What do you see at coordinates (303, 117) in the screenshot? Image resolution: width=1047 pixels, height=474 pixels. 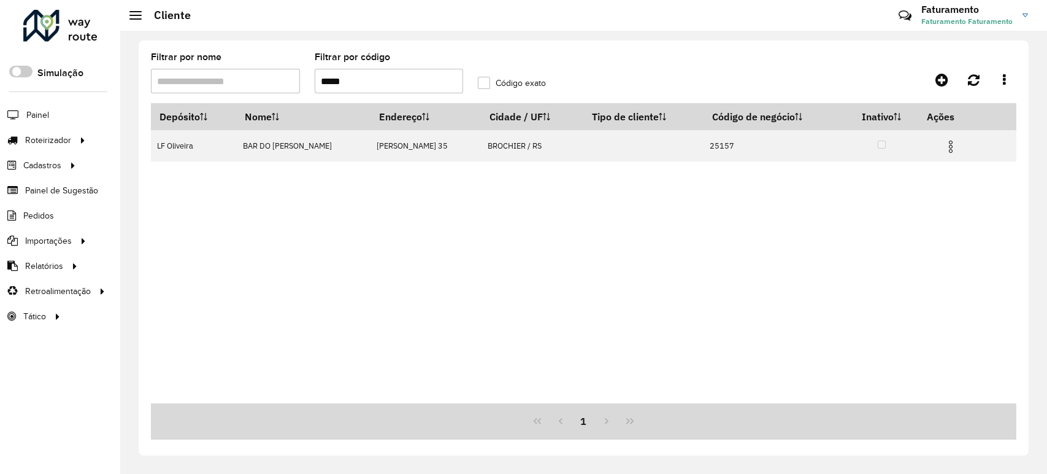 I see `th: Nome` at bounding box center [303, 117].